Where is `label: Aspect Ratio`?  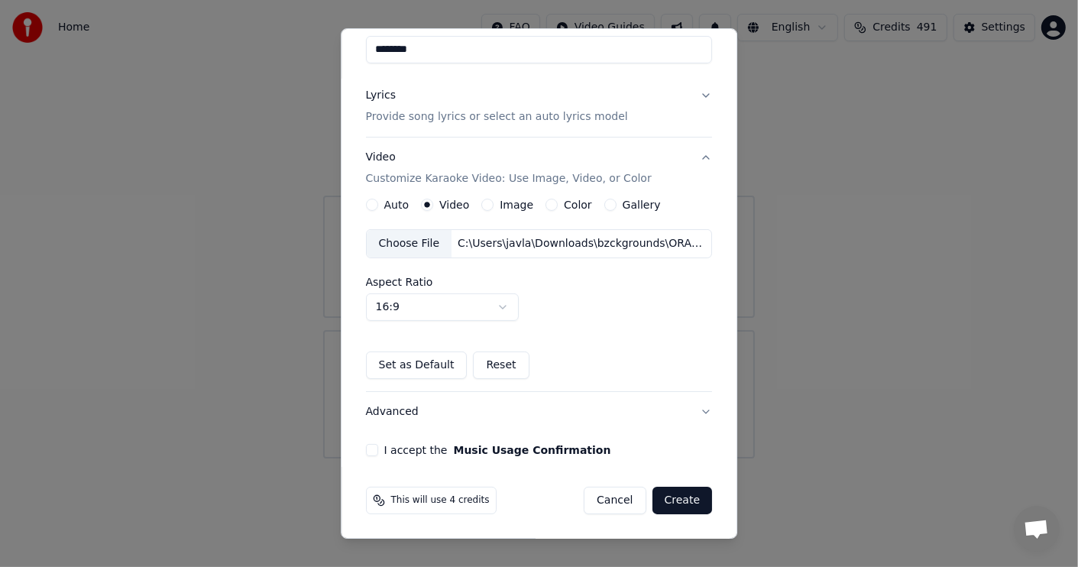 label: Aspect Ratio is located at coordinates (539, 282).